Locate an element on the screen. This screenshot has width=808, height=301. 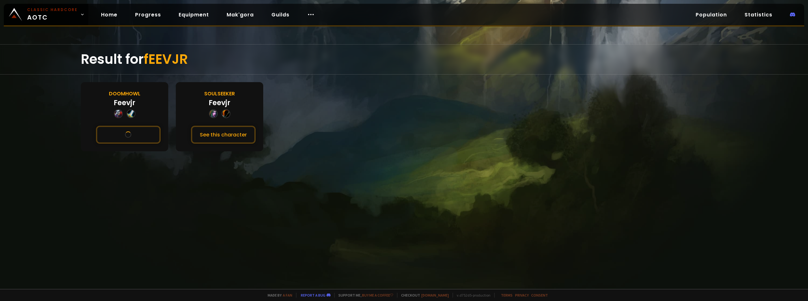
a: Home is located at coordinates (109, 15).